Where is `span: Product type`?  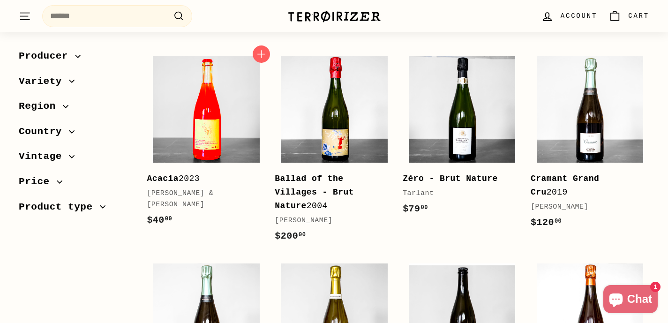 span: Product type is located at coordinates (59, 207).